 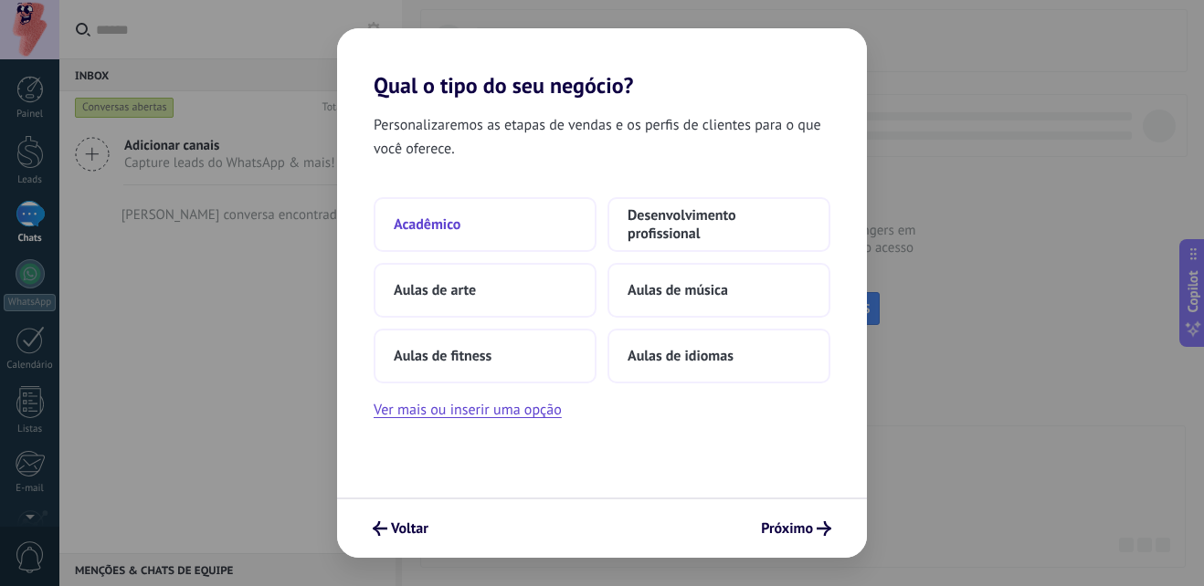 What do you see at coordinates (602, 63) in the screenshot?
I see `h2: Qual o tipo do seu negócio?` at bounding box center [602, 63].